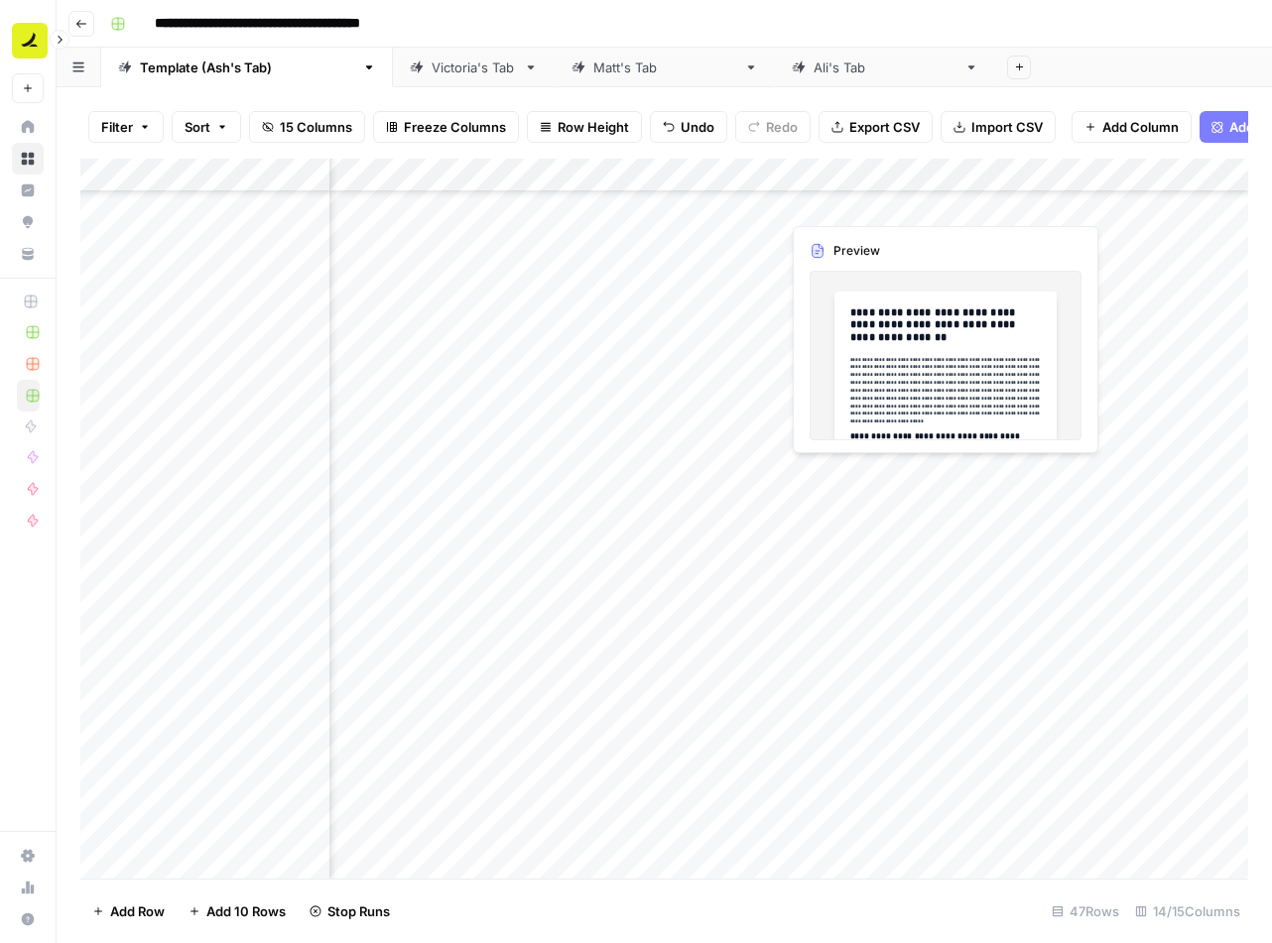 This screenshot has width=1272, height=943. Describe the element at coordinates (197, 127) in the screenshot. I see `span: Sort` at that location.